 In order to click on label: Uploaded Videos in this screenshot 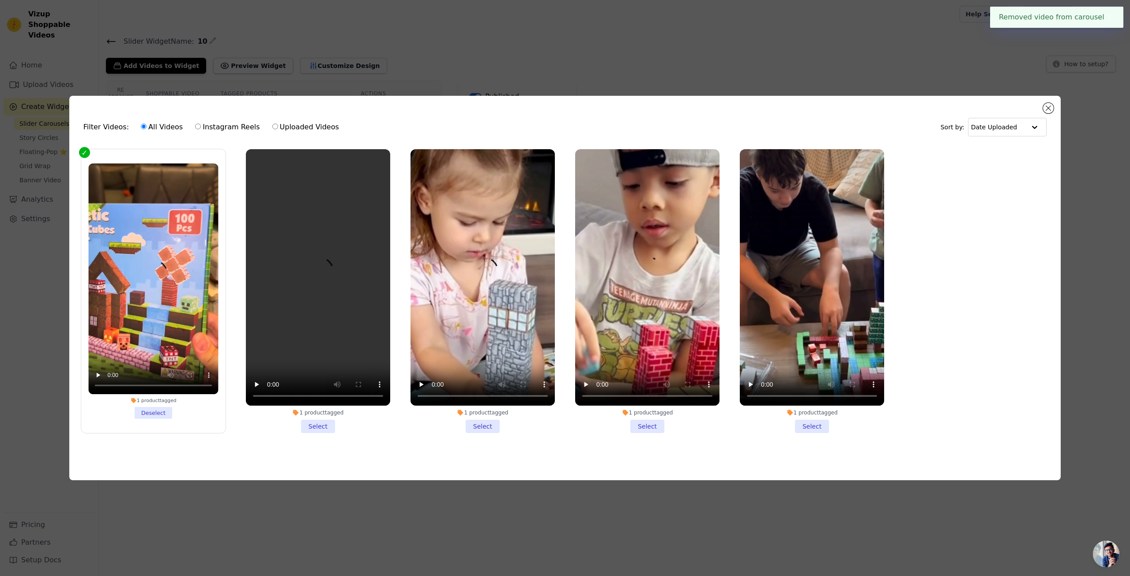, I will do `click(305, 127)`.